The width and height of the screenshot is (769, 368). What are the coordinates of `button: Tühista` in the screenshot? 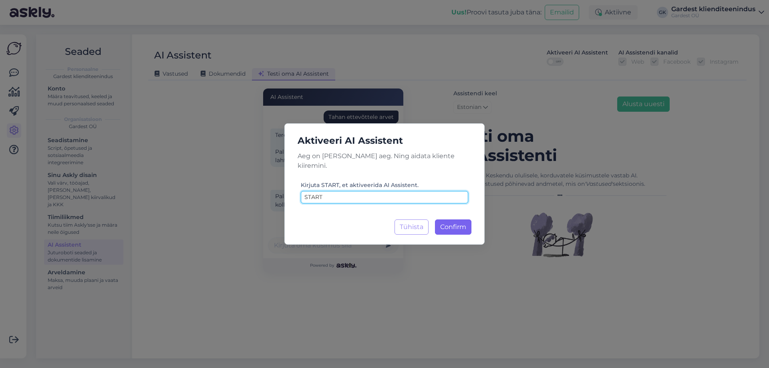 It's located at (411, 227).